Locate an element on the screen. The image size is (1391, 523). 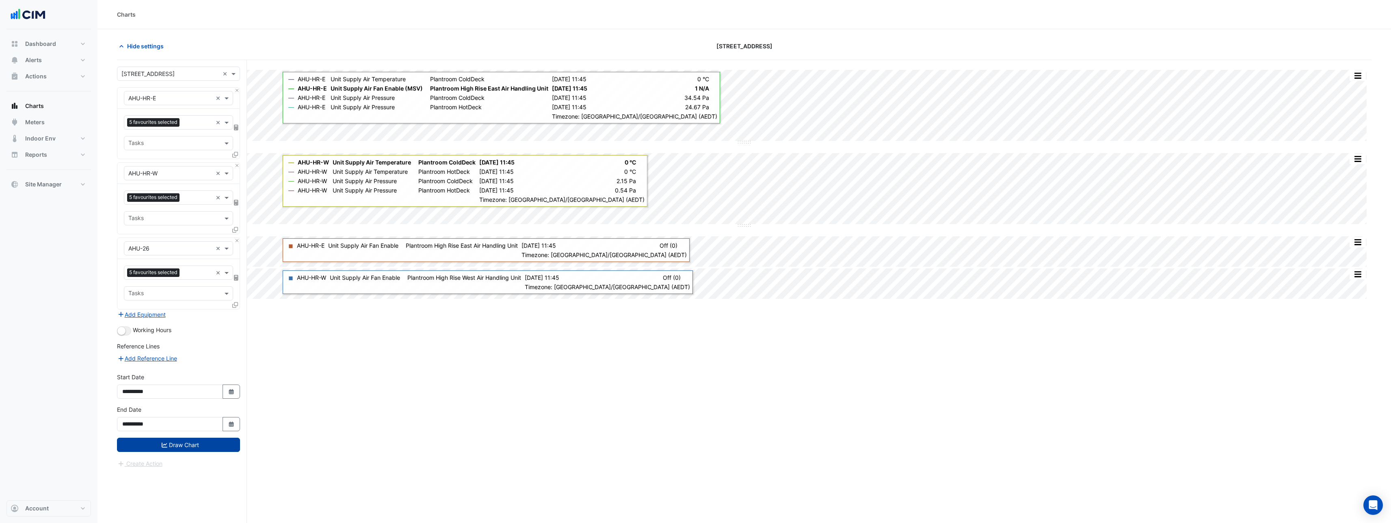
button: Charts is located at coordinates (49, 106).